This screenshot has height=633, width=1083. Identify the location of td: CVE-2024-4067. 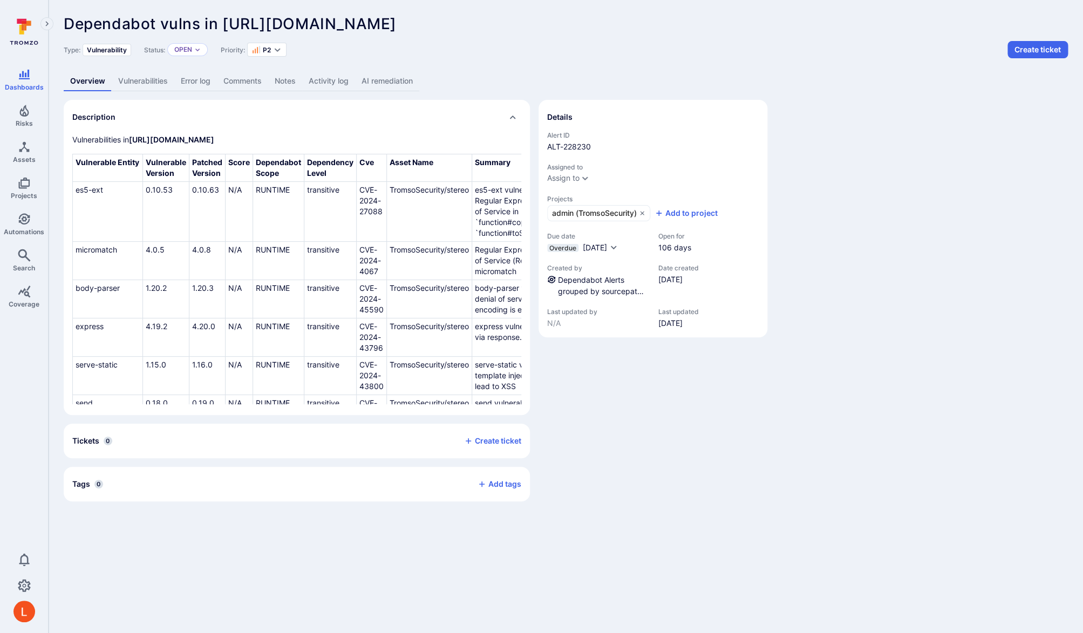
(372, 261).